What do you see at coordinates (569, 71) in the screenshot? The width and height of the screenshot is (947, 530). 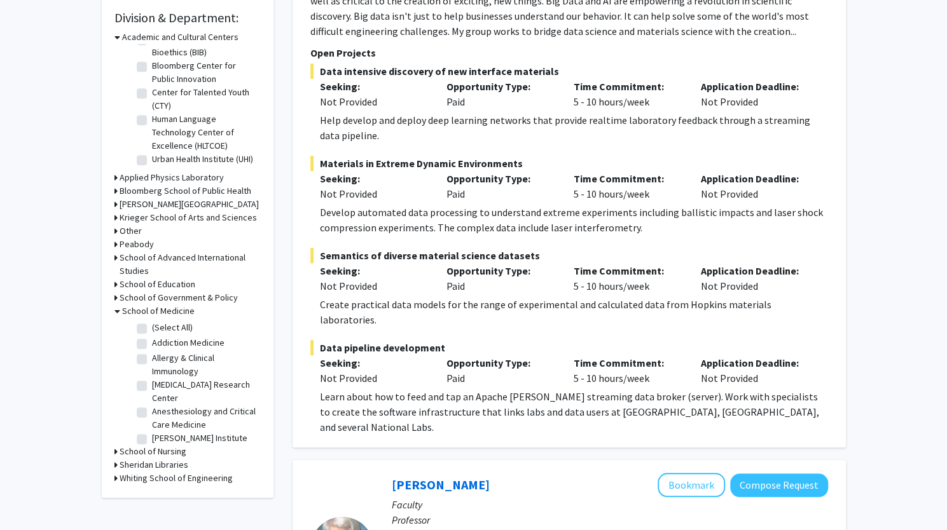 I see `span: Data intensive discovery of new interface materials` at bounding box center [569, 71].